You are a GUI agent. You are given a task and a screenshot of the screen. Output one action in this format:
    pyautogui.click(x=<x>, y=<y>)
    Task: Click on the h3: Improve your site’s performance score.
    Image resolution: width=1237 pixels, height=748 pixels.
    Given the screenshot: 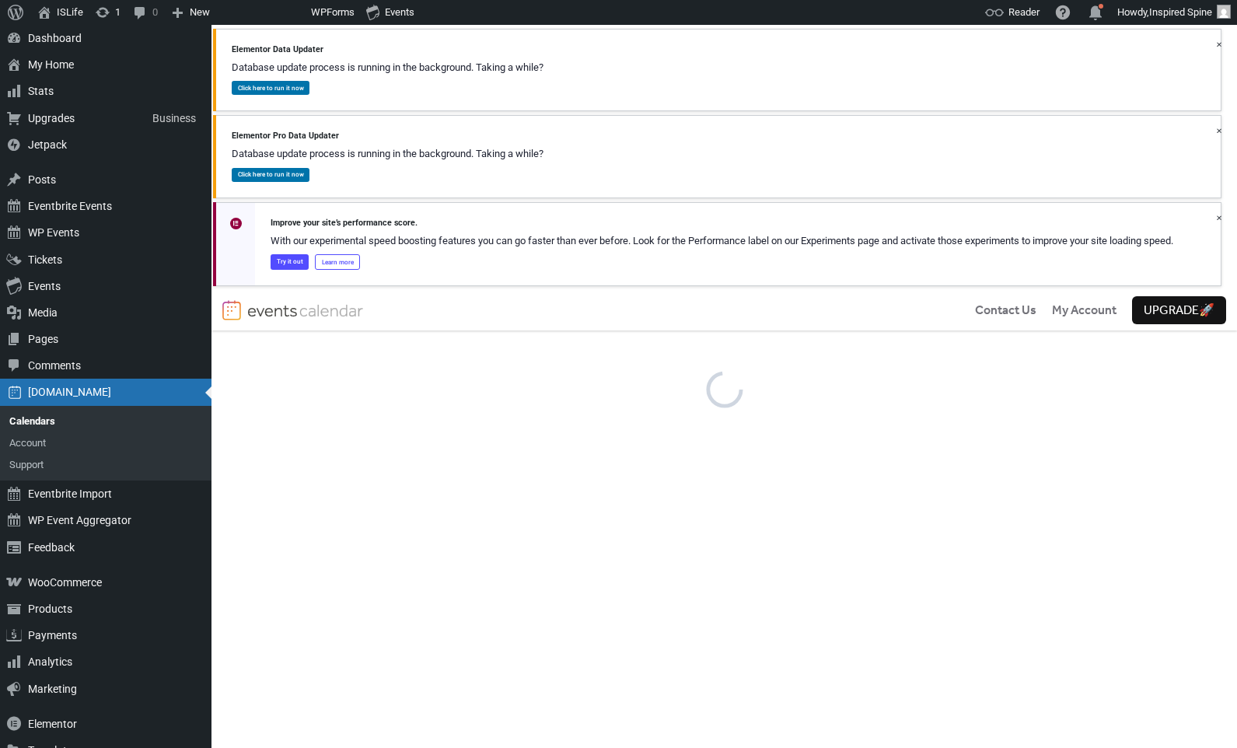 What is the action you would take?
    pyautogui.click(x=721, y=223)
    